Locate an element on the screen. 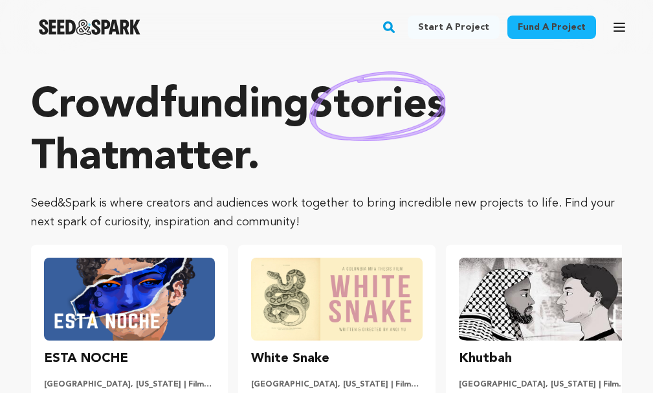 The width and height of the screenshot is (653, 393). img: hand sketched image is located at coordinates (377, 106).